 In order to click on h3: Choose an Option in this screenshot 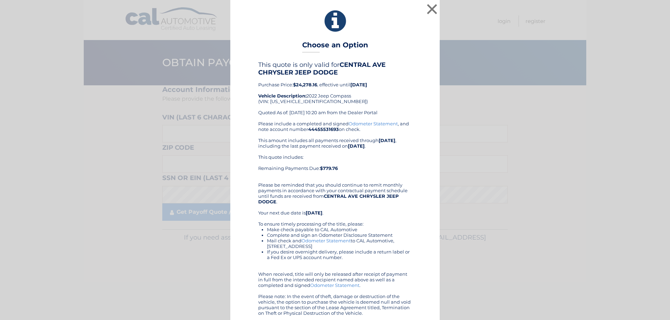, I will do `click(335, 47)`.